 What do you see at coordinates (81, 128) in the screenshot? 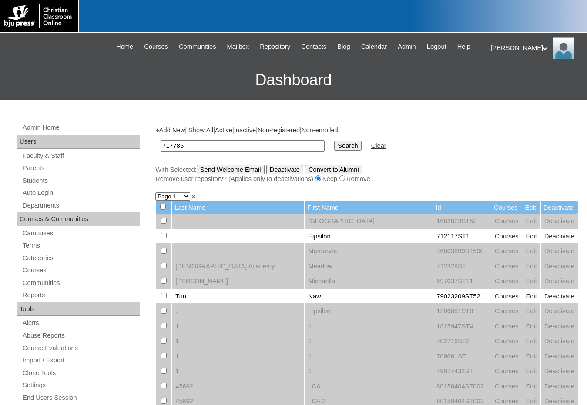
I see `a: Admin Home` at bounding box center [81, 128].